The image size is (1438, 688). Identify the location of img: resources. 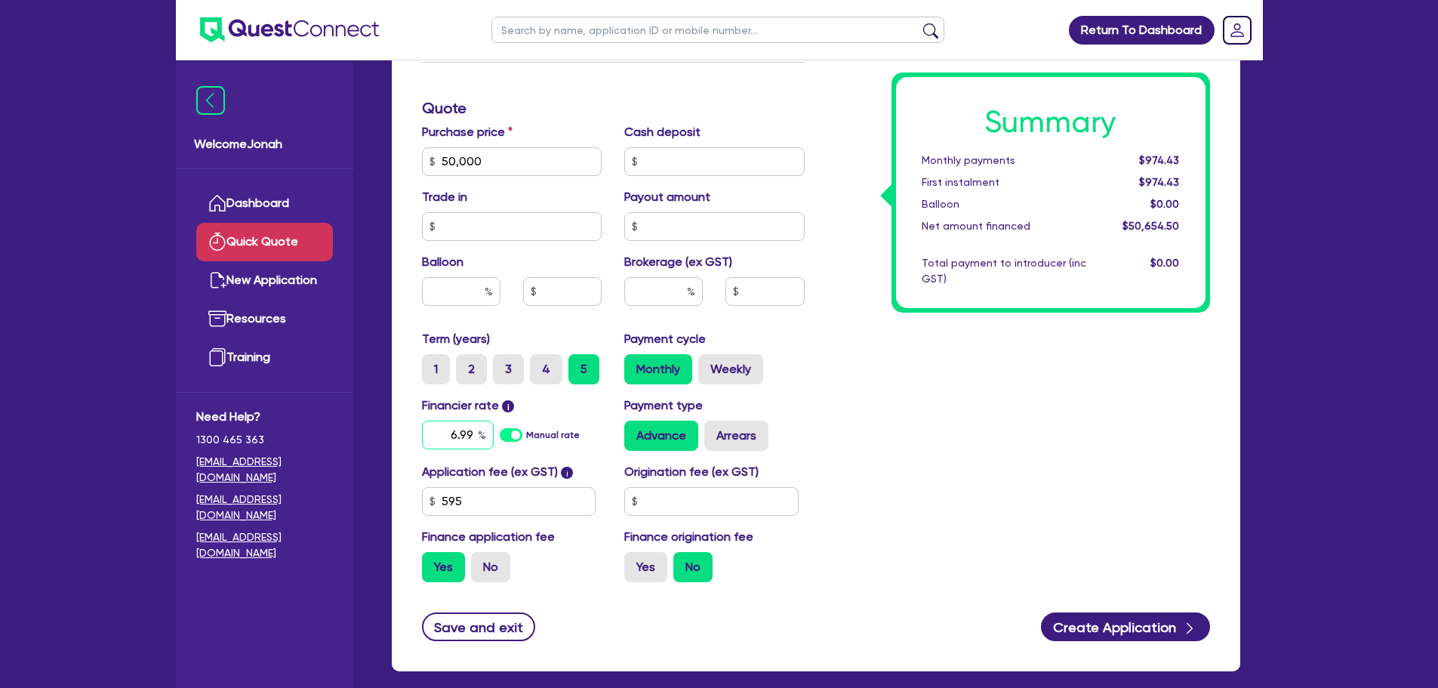
(217, 319).